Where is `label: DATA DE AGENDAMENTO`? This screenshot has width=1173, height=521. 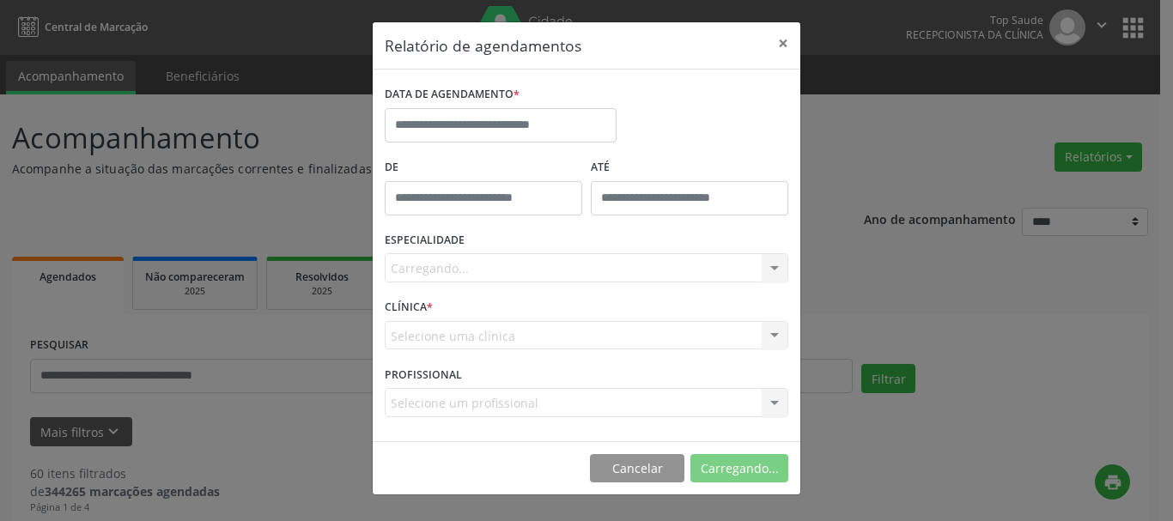 label: DATA DE AGENDAMENTO is located at coordinates (452, 94).